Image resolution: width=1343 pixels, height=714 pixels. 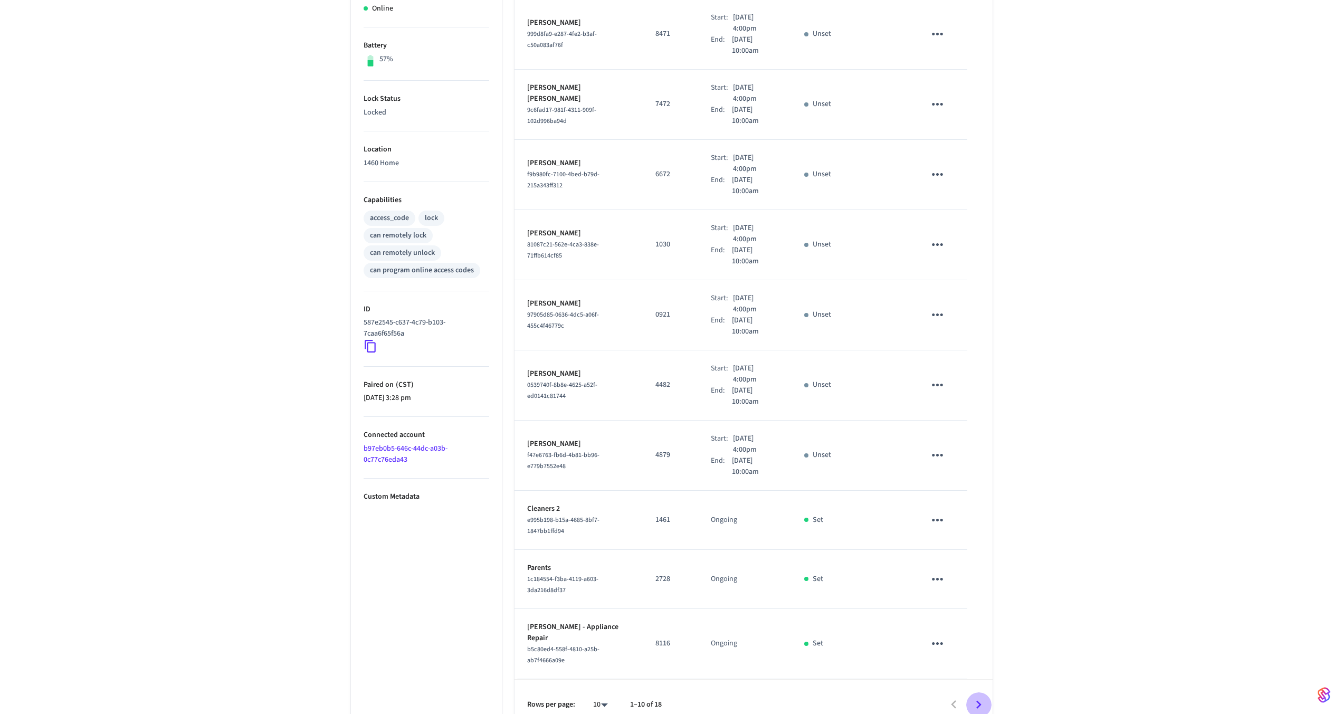 What do you see at coordinates (670, 315) in the screenshot?
I see `p: 0921` at bounding box center [670, 315].